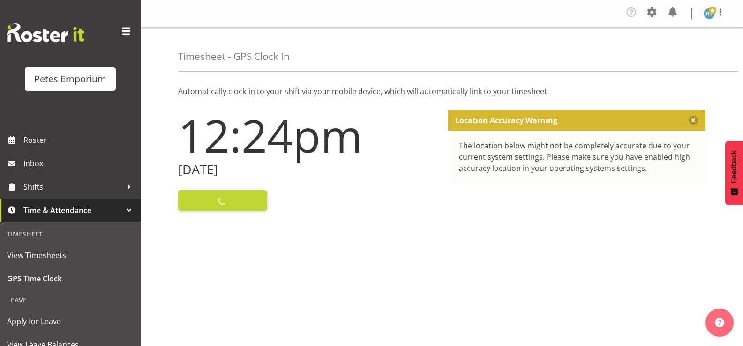 Image resolution: width=743 pixels, height=346 pixels. What do you see at coordinates (70, 234) in the screenshot?
I see `div: Timesheet` at bounding box center [70, 234].